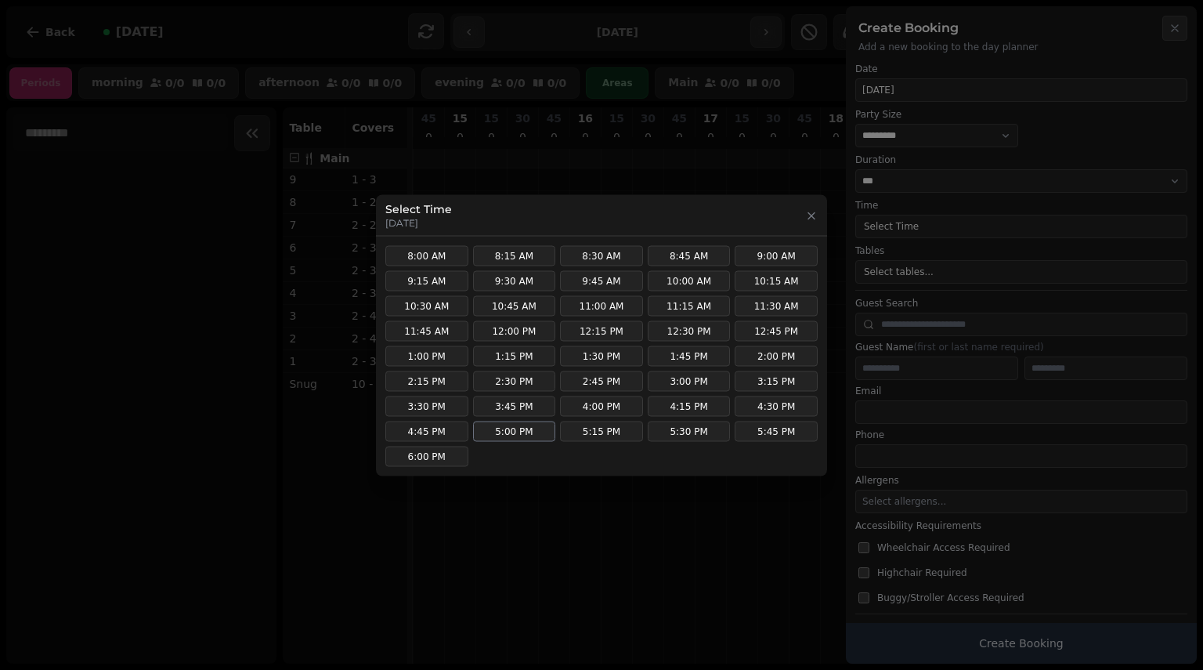 The width and height of the screenshot is (1203, 670). I want to click on button: 5:45 PM, so click(776, 431).